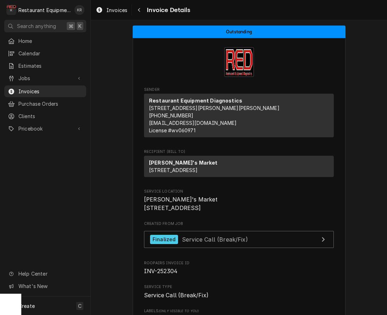  I want to click on a: Estimates, so click(45, 66).